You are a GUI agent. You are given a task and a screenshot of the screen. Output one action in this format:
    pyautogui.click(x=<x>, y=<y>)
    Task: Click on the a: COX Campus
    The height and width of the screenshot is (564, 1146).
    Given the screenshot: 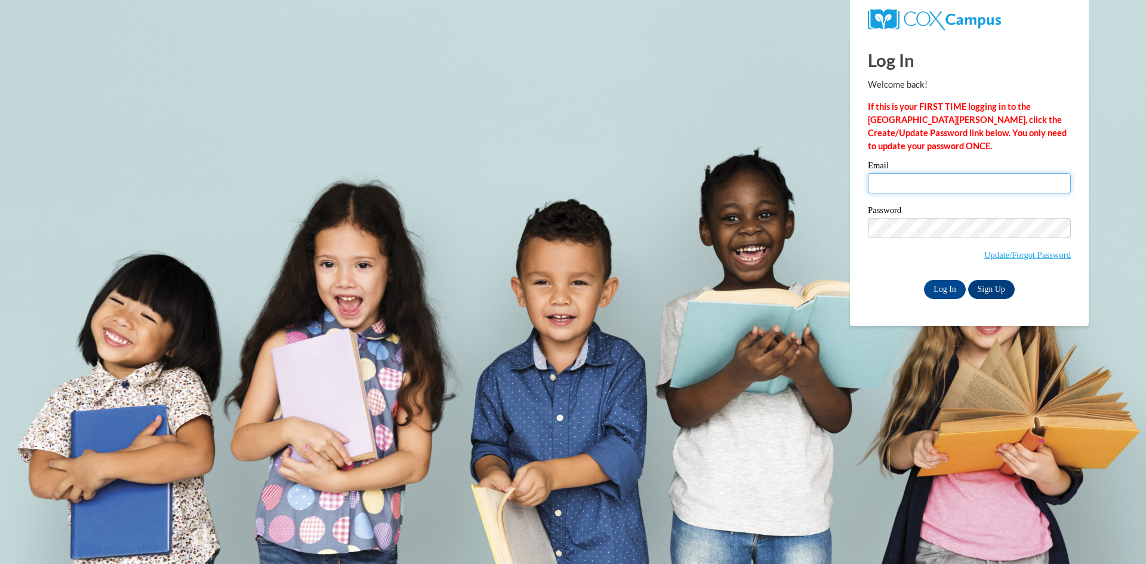 What is the action you would take?
    pyautogui.click(x=934, y=18)
    